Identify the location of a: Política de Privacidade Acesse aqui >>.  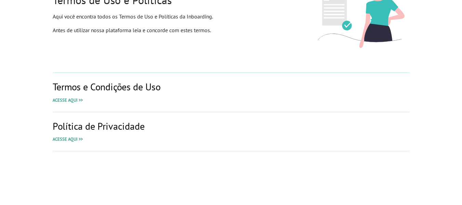
(231, 131).